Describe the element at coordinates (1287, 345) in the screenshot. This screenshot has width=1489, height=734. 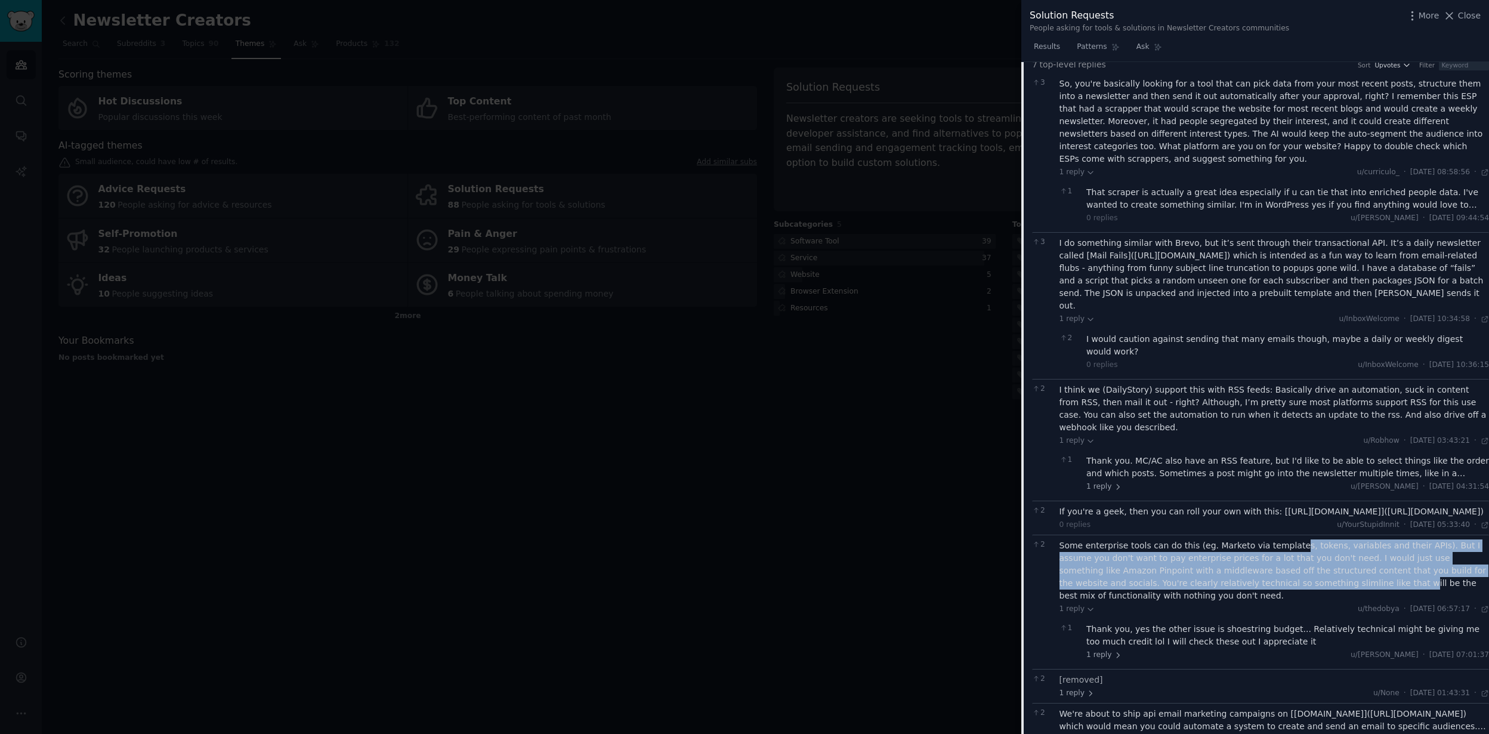
I see `div: I would caution against sending that many emails though, maybe a daily or weekly digest would work?` at that location.